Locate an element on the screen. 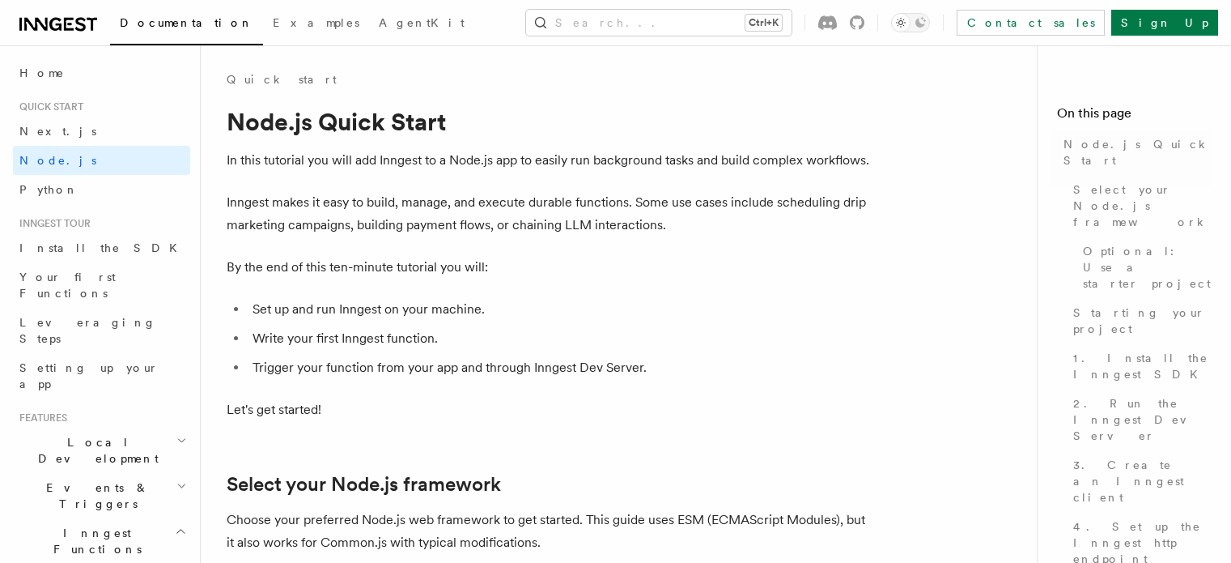  span: Optional: Use a starter project is located at coordinates (1147, 267).